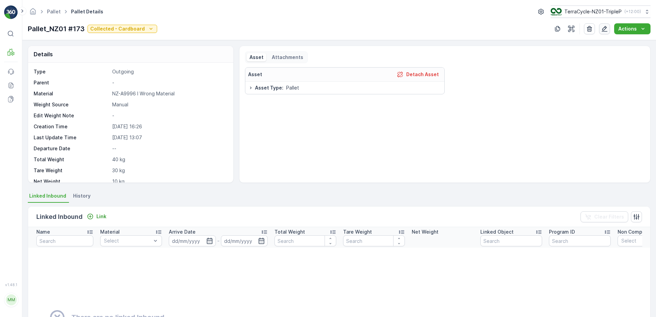 This screenshot has height=317, width=656. I want to click on p: Select, so click(128, 241).